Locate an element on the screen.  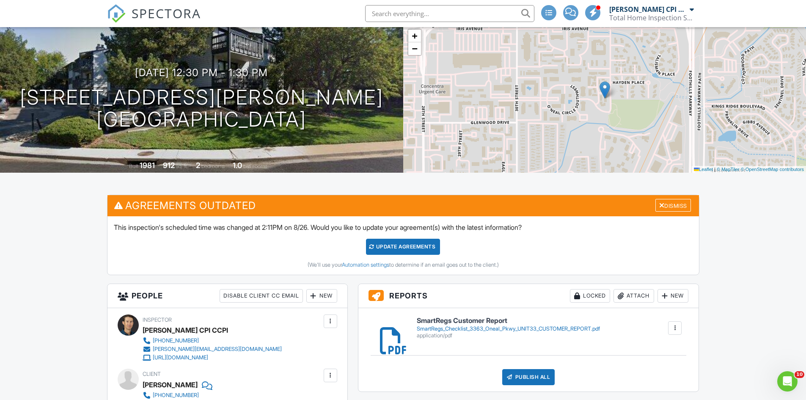
span: Built is located at coordinates (134, 166).